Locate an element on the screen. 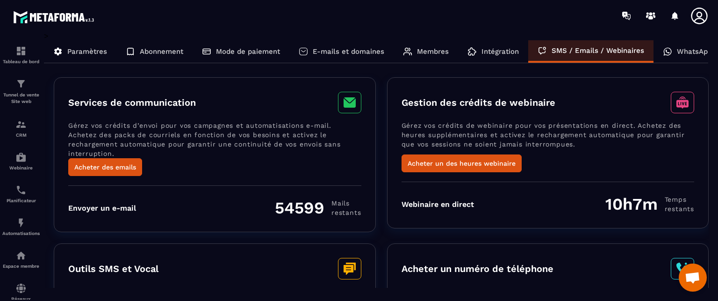 This screenshot has width=718, height=301. p: Gérez vos crédits d’envoi pour vos campagnes et automatisations e-mail. Achetez des packs de cour... is located at coordinates (215, 139).